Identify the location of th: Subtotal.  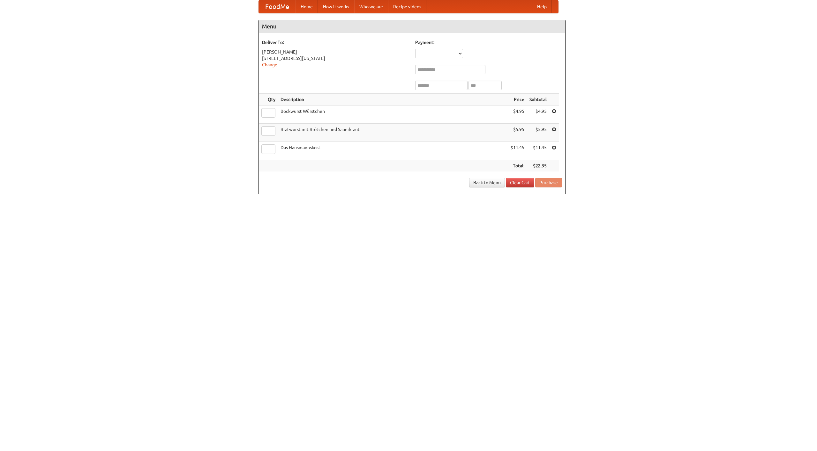
(538, 100).